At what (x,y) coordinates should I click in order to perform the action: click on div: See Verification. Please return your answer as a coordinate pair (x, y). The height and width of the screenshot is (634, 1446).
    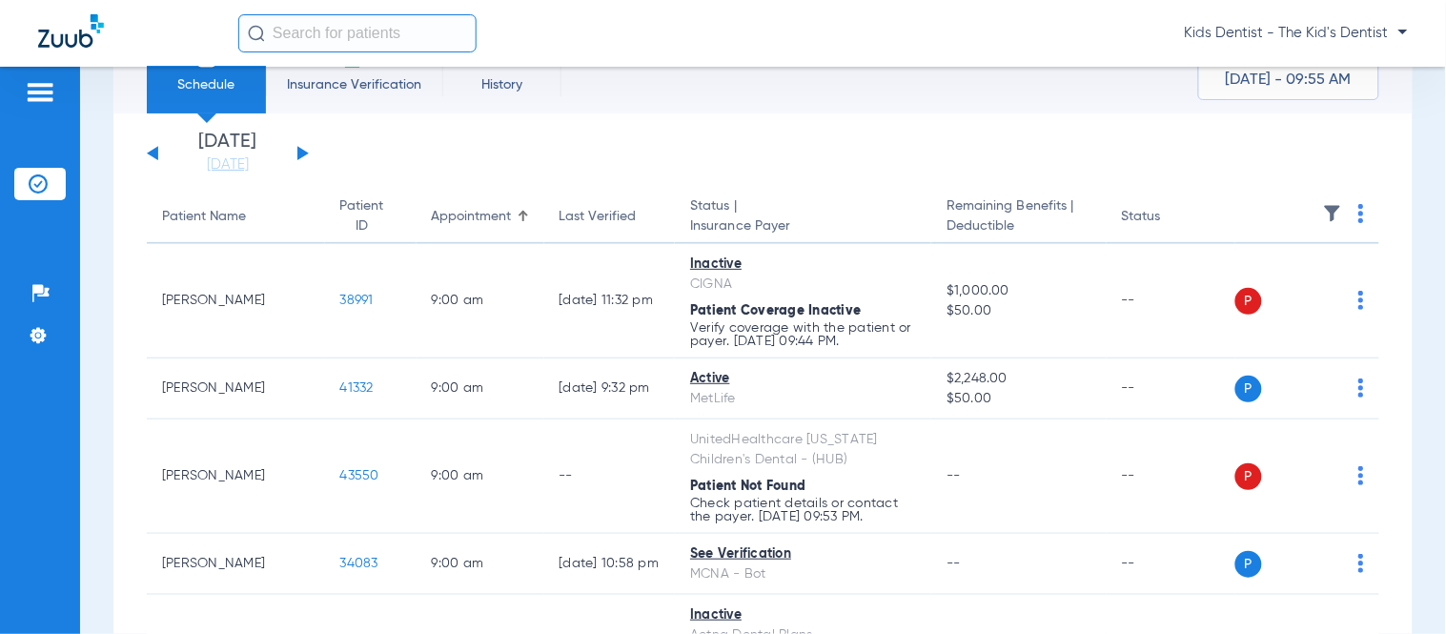
    Looking at the image, I should click on (803, 554).